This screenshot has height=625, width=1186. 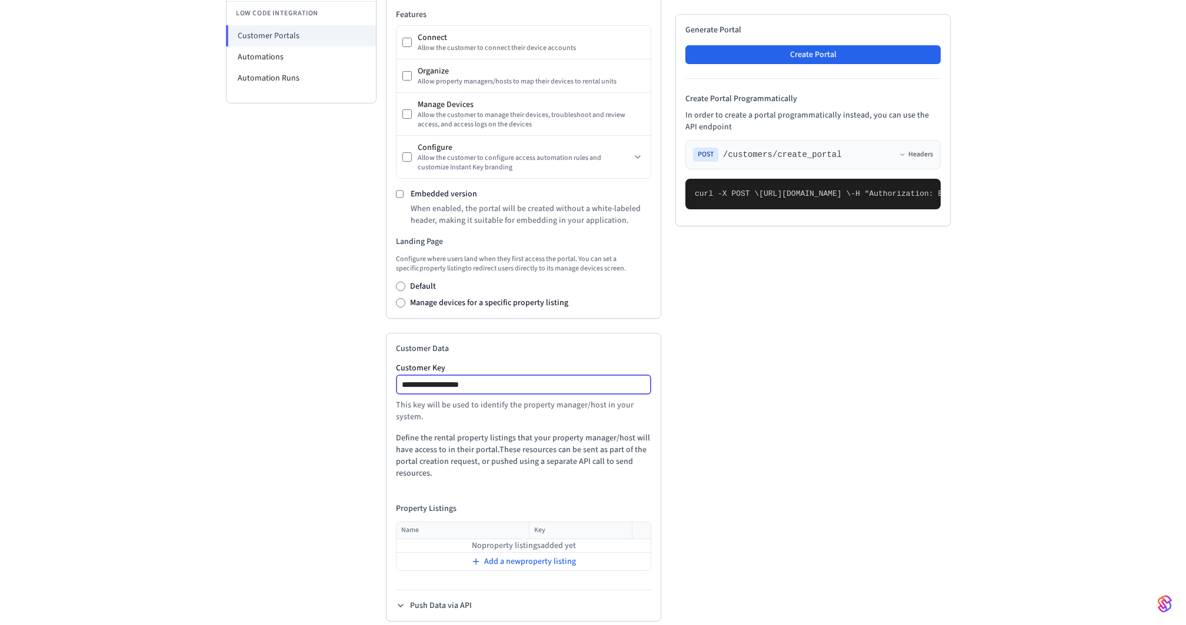 I want to click on div: Allow the customer to connect their device accounts, so click(x=531, y=48).